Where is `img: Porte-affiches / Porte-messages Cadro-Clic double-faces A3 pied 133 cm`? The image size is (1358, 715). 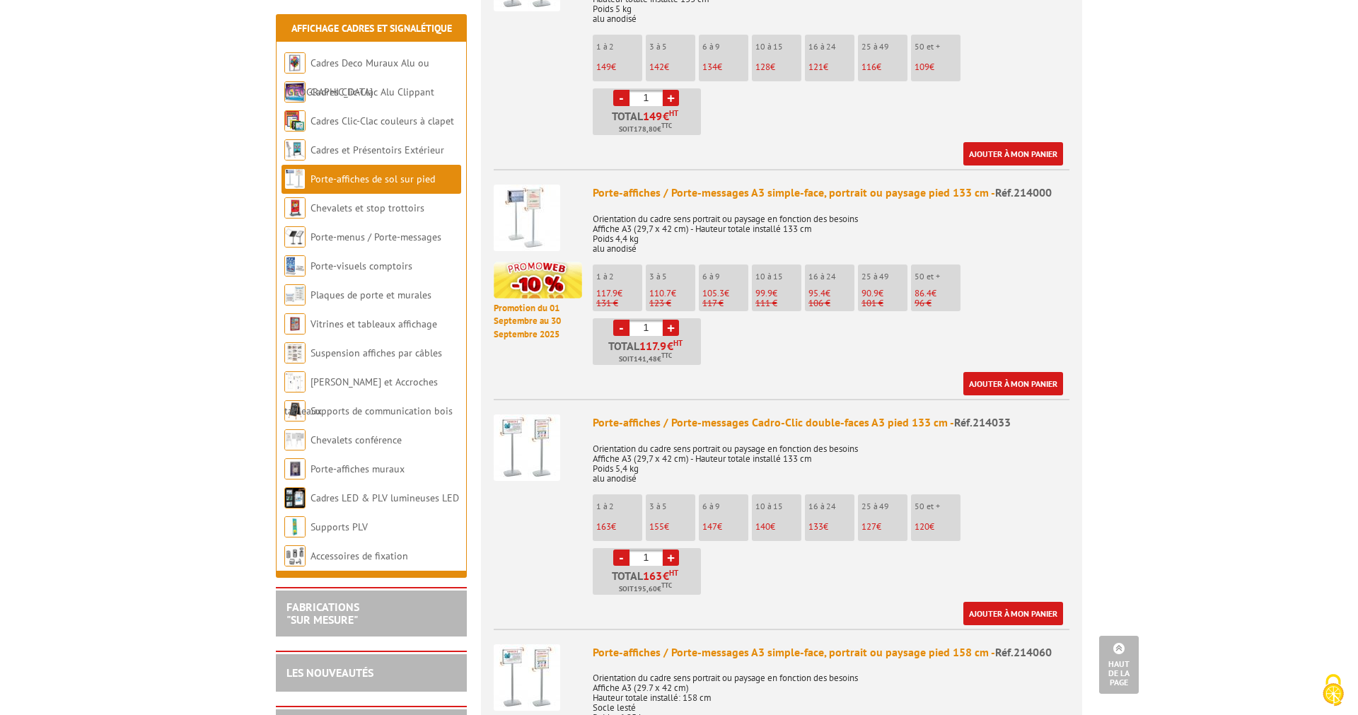 img: Porte-affiches / Porte-messages Cadro-Clic double-faces A3 pied 133 cm is located at coordinates (527, 448).